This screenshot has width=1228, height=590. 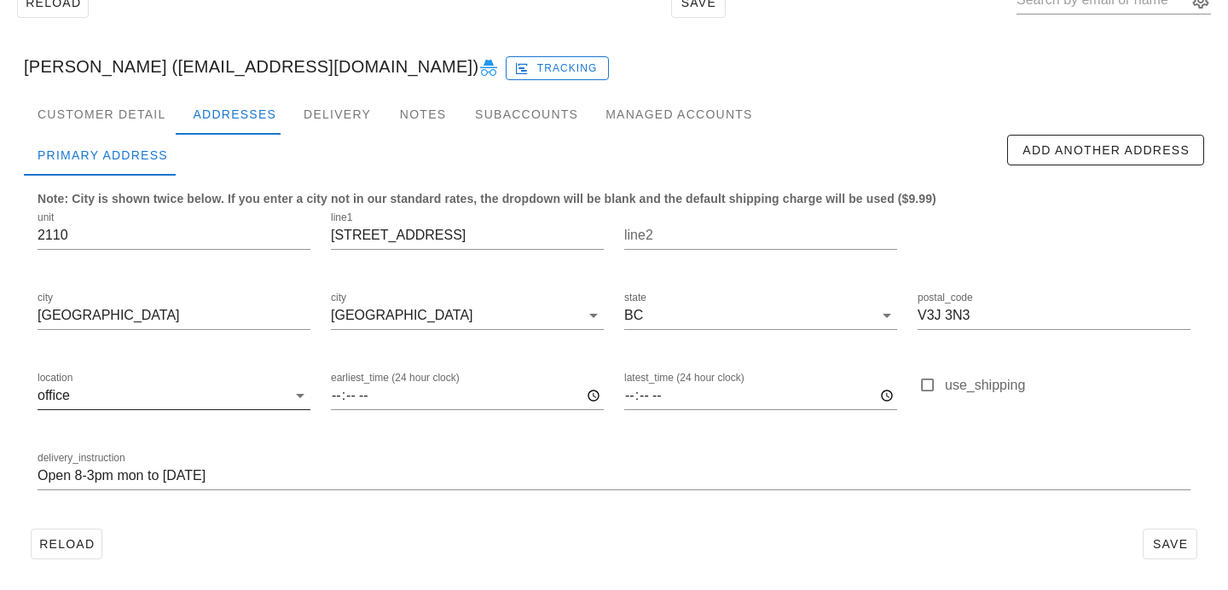 I want to click on label: latest_time (24 hour clock), so click(x=684, y=378).